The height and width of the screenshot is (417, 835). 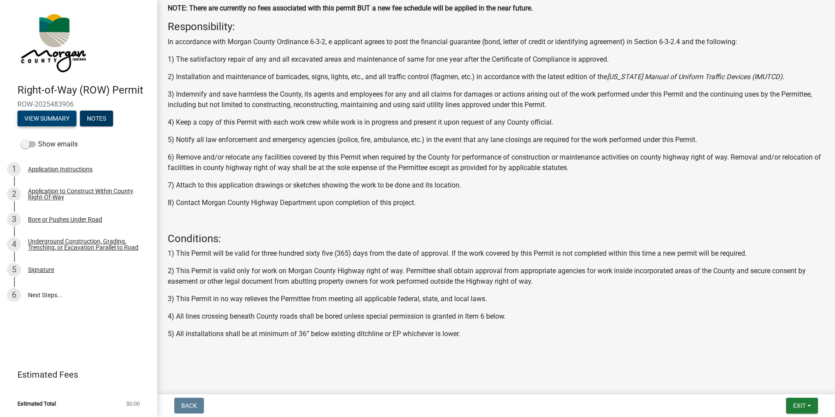 What do you see at coordinates (496, 77) in the screenshot?
I see `p: 2) Installation and maintenance of barricades, signs, lights, etc., and all traffic control (flag...` at bounding box center [496, 77].